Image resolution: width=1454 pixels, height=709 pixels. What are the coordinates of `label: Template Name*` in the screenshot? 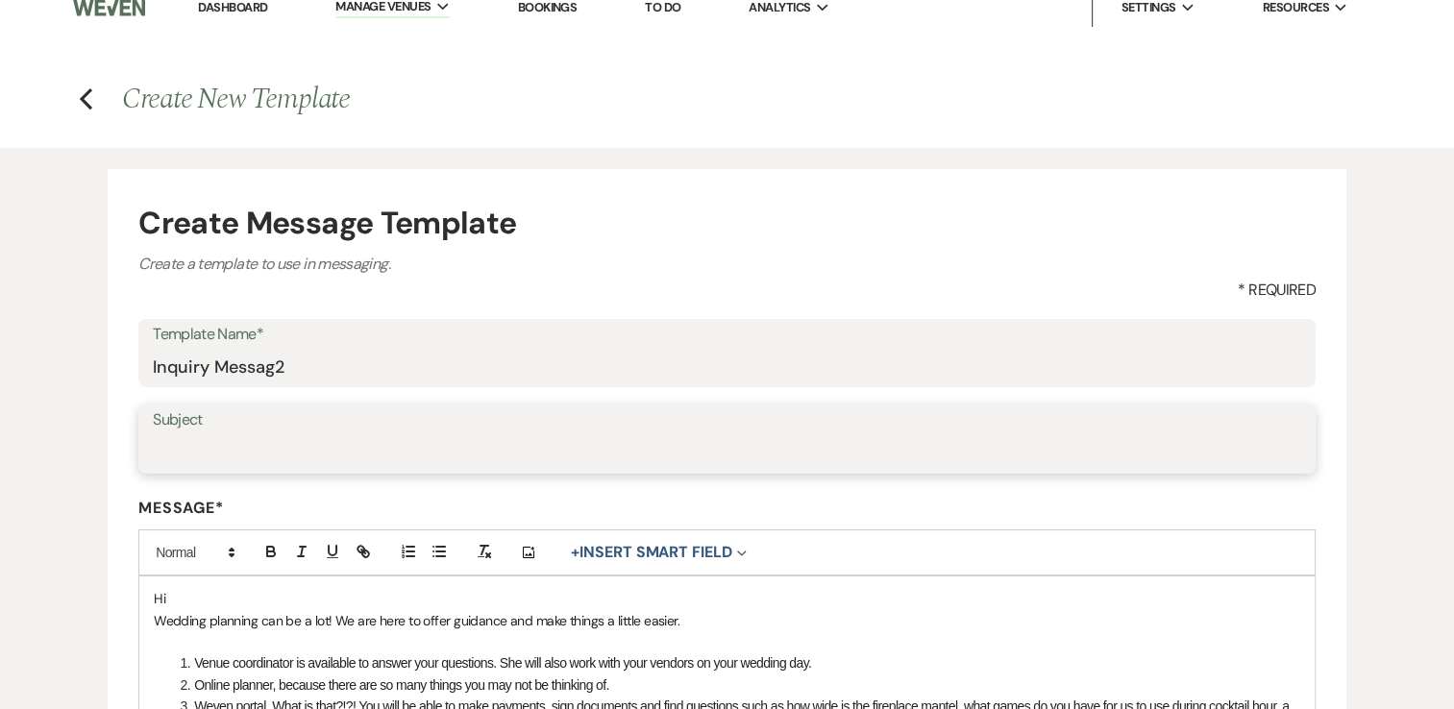 It's located at (727, 335).